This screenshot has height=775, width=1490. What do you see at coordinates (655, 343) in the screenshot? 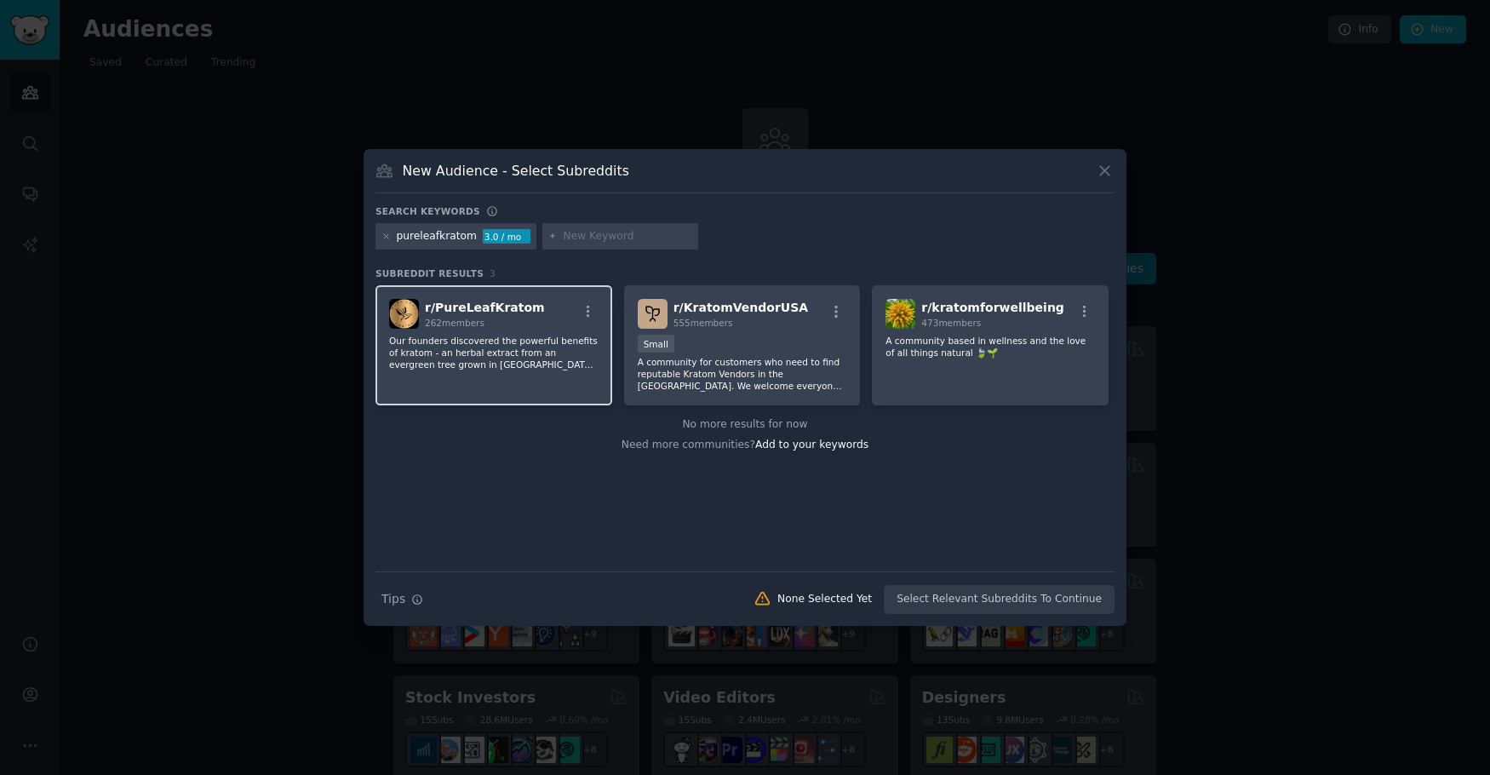
I see `div: Small` at bounding box center [655, 343].